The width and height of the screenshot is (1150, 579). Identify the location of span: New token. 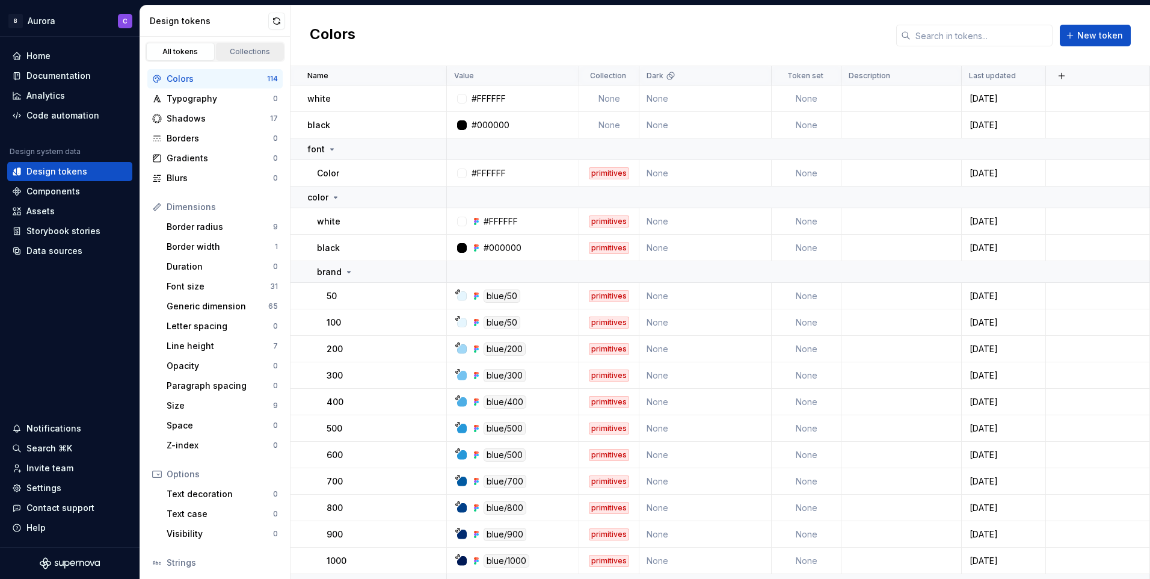
(1100, 35).